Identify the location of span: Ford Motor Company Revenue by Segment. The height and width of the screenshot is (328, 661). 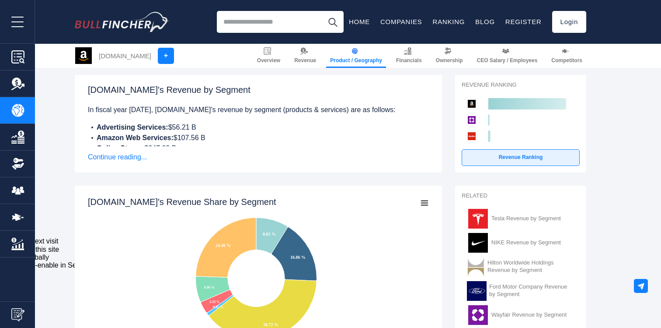
(532, 290).